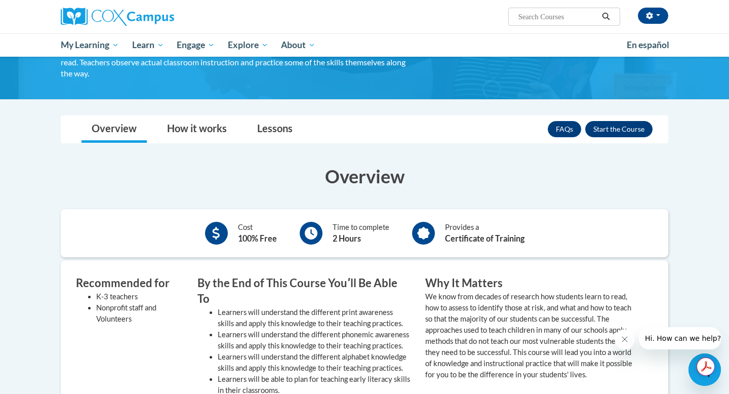  I want to click on span: Learn, so click(148, 45).